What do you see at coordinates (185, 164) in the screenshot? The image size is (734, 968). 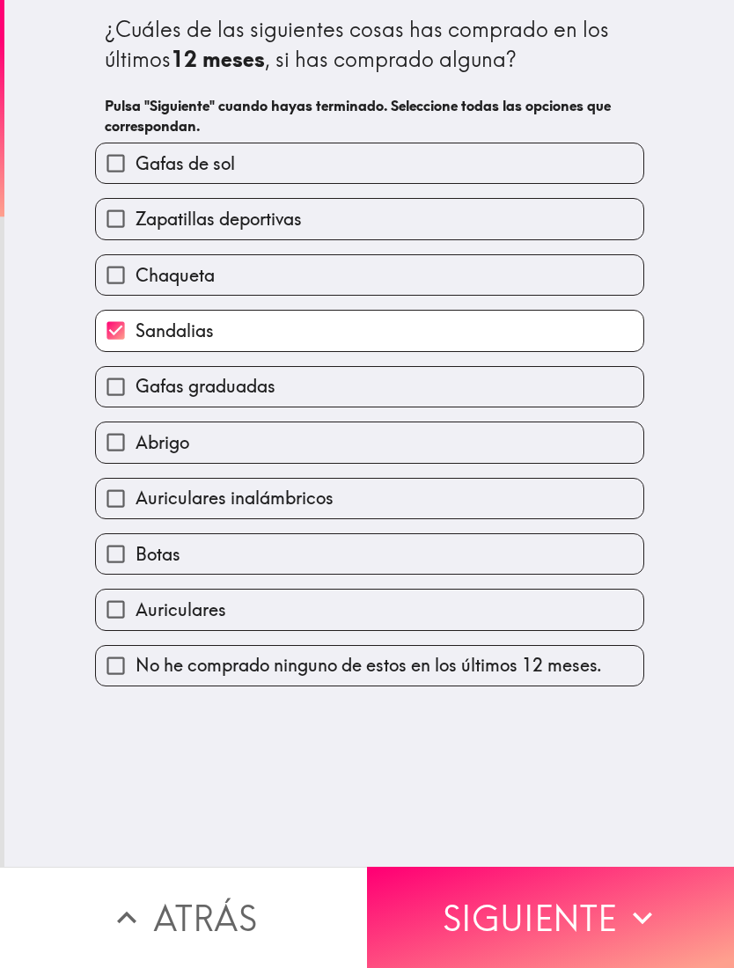 I see `span: Gafas de sol` at bounding box center [185, 164].